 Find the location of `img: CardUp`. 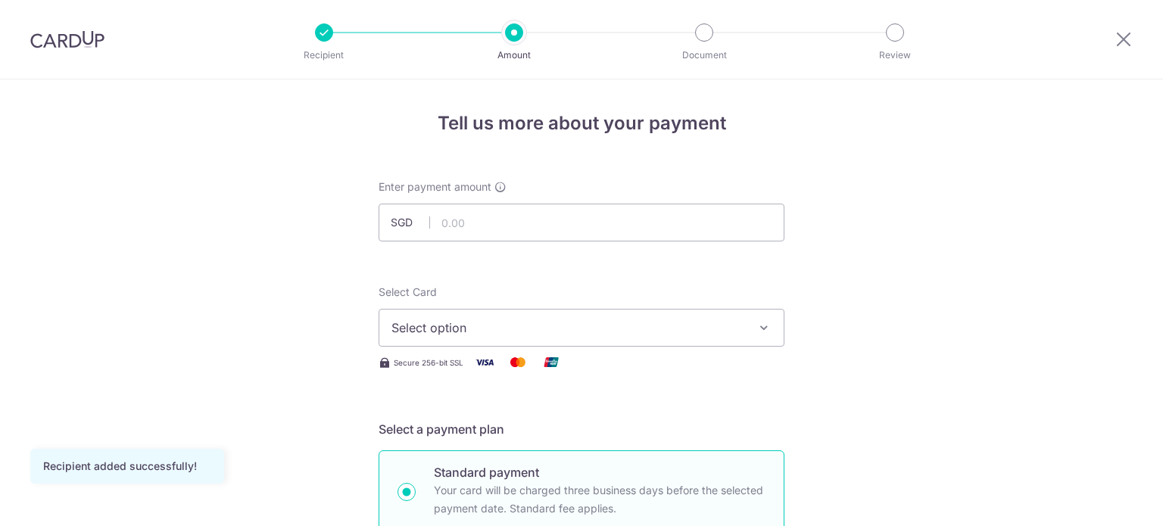

img: CardUp is located at coordinates (67, 39).